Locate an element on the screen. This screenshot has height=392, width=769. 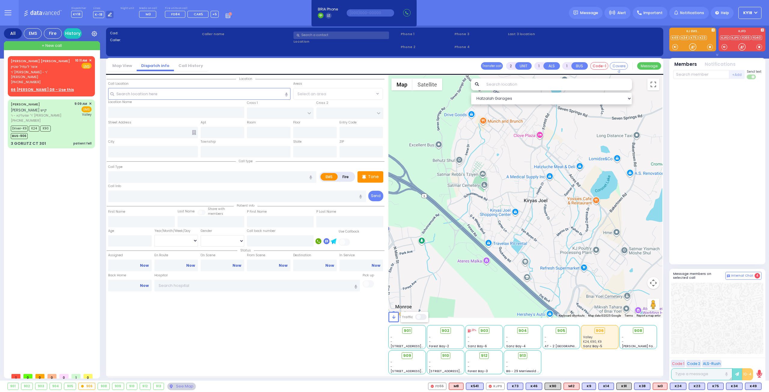
div: K541 is located at coordinates (475, 386).